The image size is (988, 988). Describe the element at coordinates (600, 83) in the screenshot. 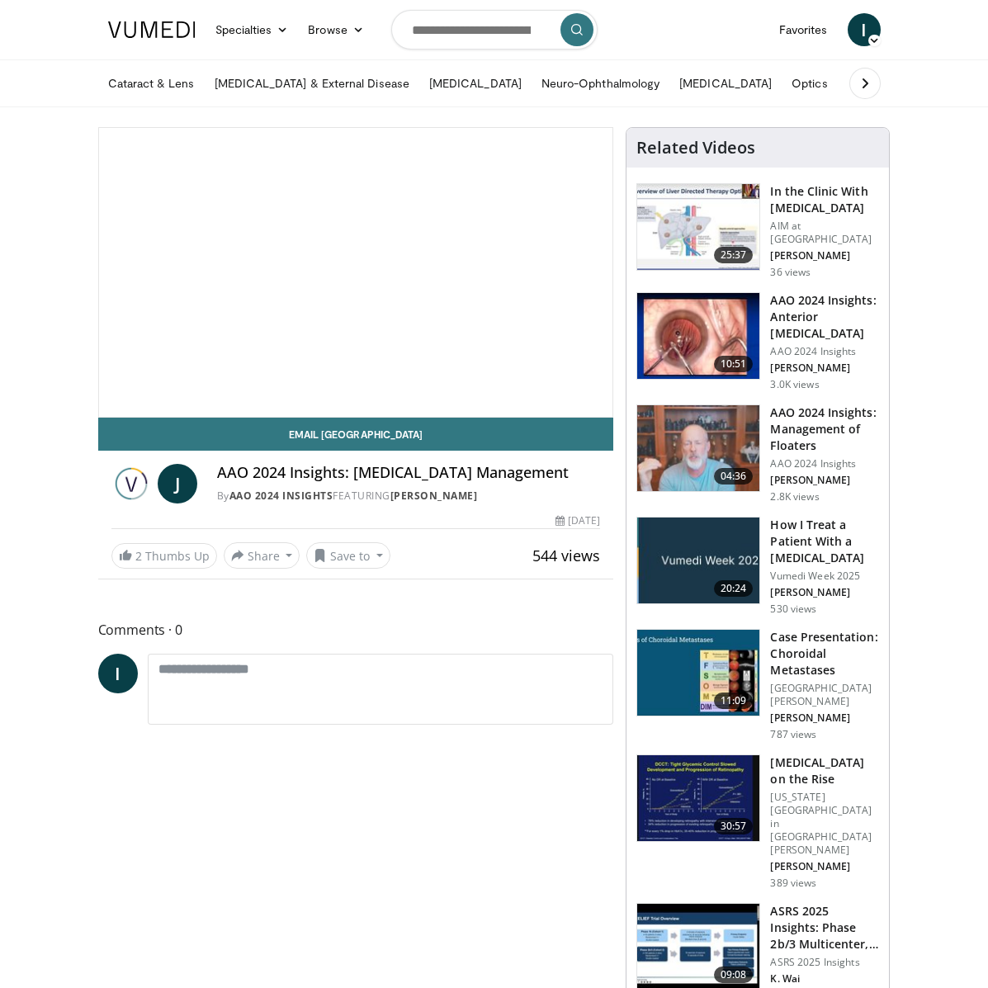

I see `a: Neuro-Ophthalmology` at that location.